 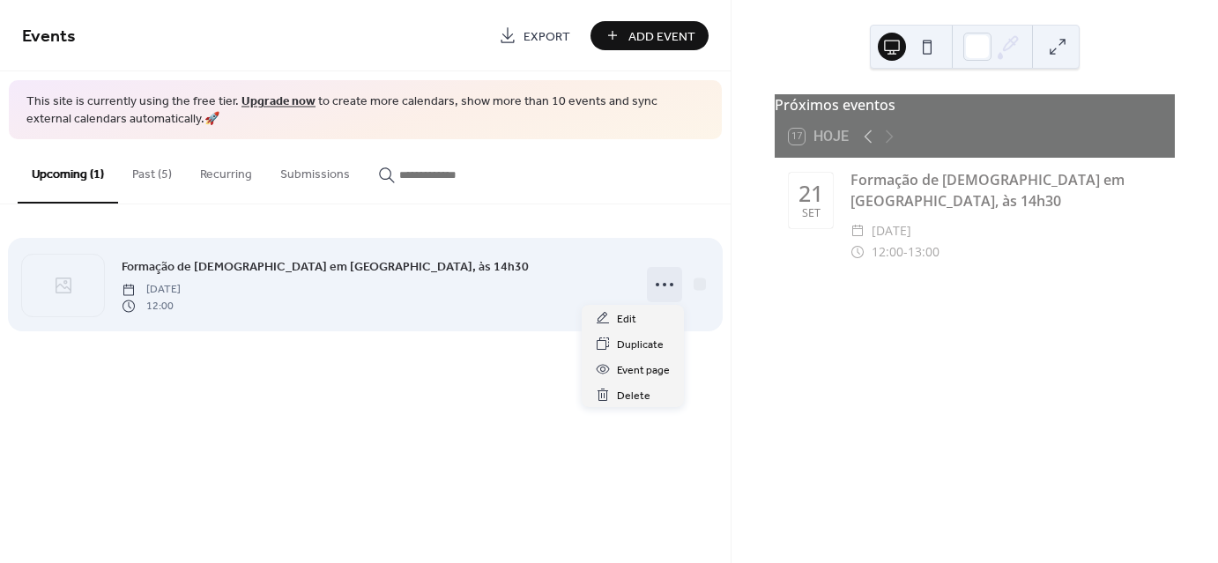 What do you see at coordinates (924, 252) in the screenshot?
I see `span: 13:00` at bounding box center [924, 252].